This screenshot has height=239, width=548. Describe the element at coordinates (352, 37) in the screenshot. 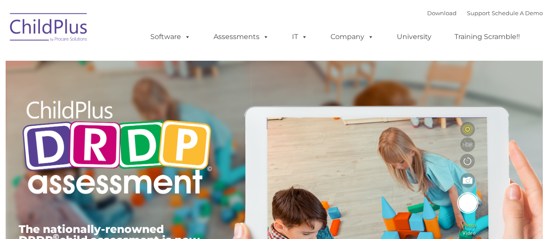

I see `a: Company` at that location.